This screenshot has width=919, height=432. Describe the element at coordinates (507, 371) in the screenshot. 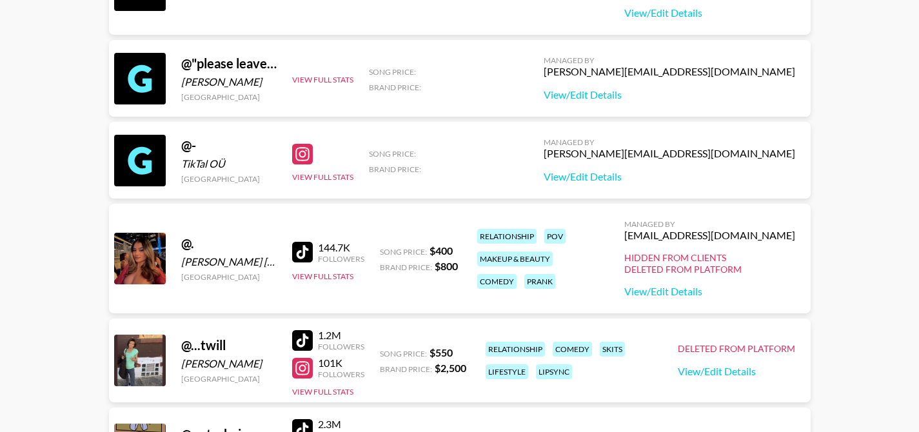

I see `div: lifestyle` at that location.